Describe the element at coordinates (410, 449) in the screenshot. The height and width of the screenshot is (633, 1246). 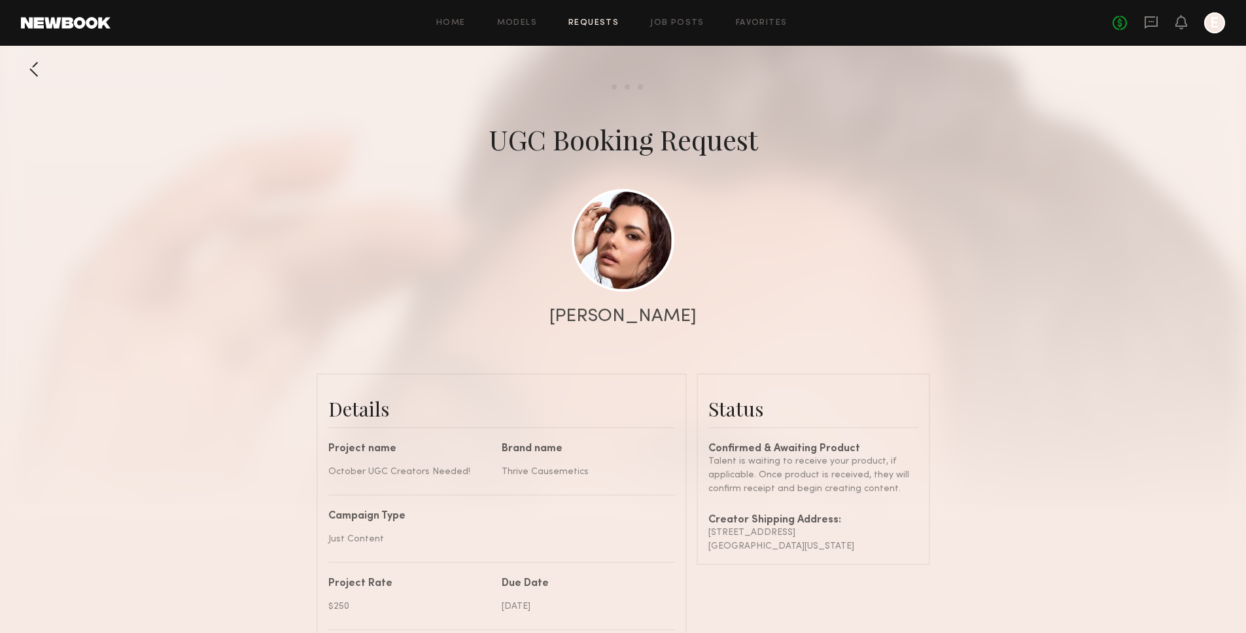
I see `div: Project name` at that location.